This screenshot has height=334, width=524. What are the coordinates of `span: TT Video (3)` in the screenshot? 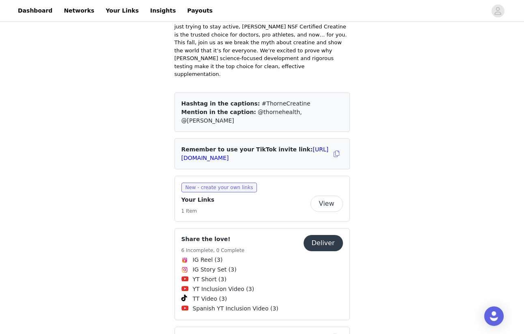 It's located at (210, 299).